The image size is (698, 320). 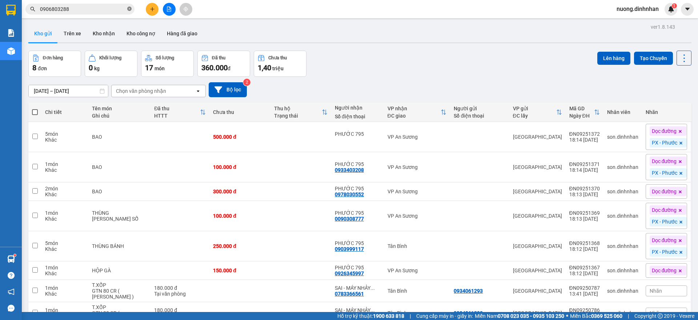 I want to click on button: Trên xe, so click(x=72, y=33).